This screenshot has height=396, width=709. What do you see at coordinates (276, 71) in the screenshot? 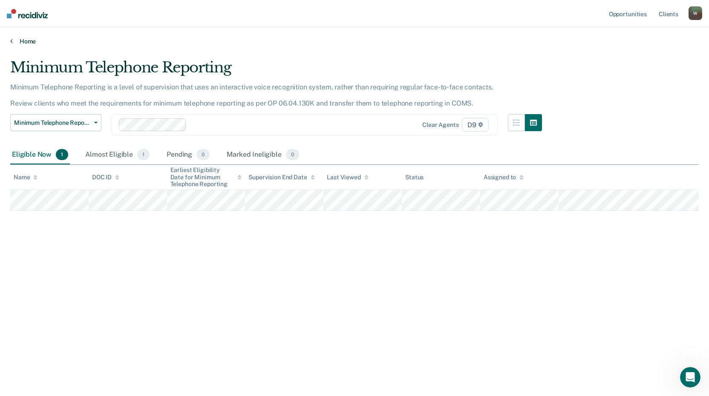
I see `div: Minimum Telephone Reporting` at bounding box center [276, 71].